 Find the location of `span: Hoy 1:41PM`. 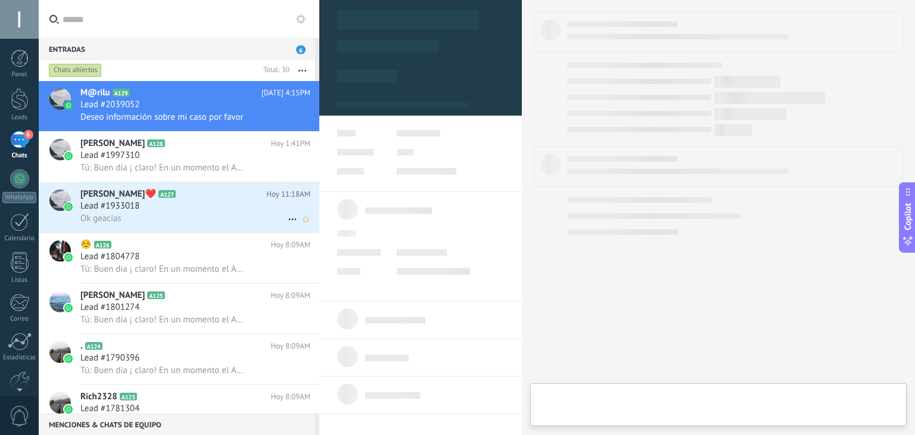

span: Hoy 1:41PM is located at coordinates (291, 144).